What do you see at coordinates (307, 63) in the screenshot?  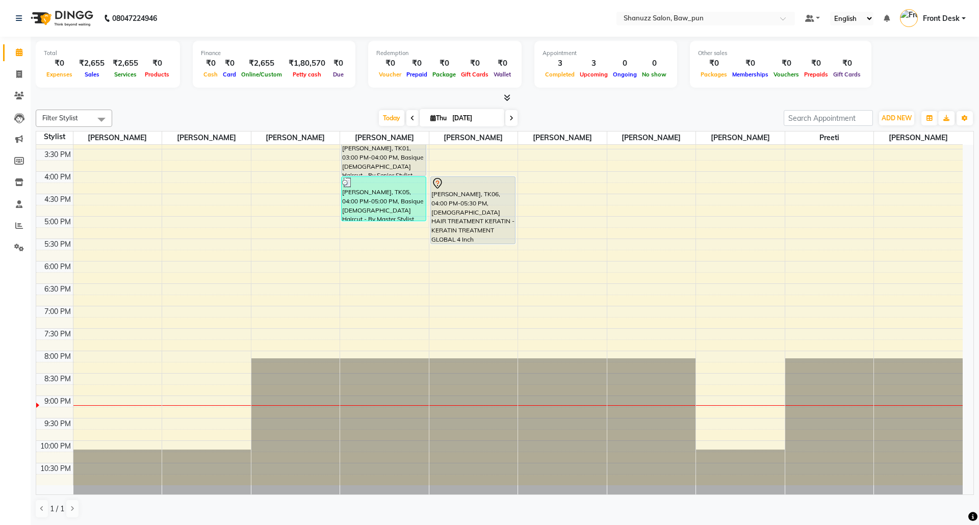 I see `div: ₹1,80,570` at bounding box center [307, 63].